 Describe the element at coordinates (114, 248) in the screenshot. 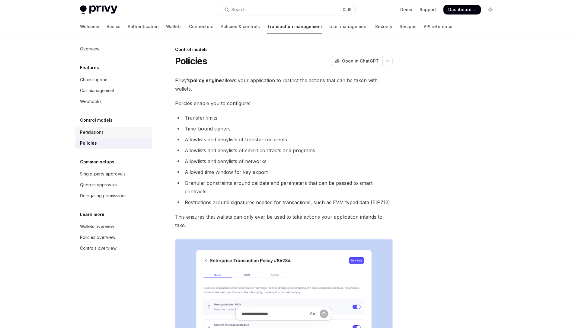

I see `a: Controls overview` at that location.